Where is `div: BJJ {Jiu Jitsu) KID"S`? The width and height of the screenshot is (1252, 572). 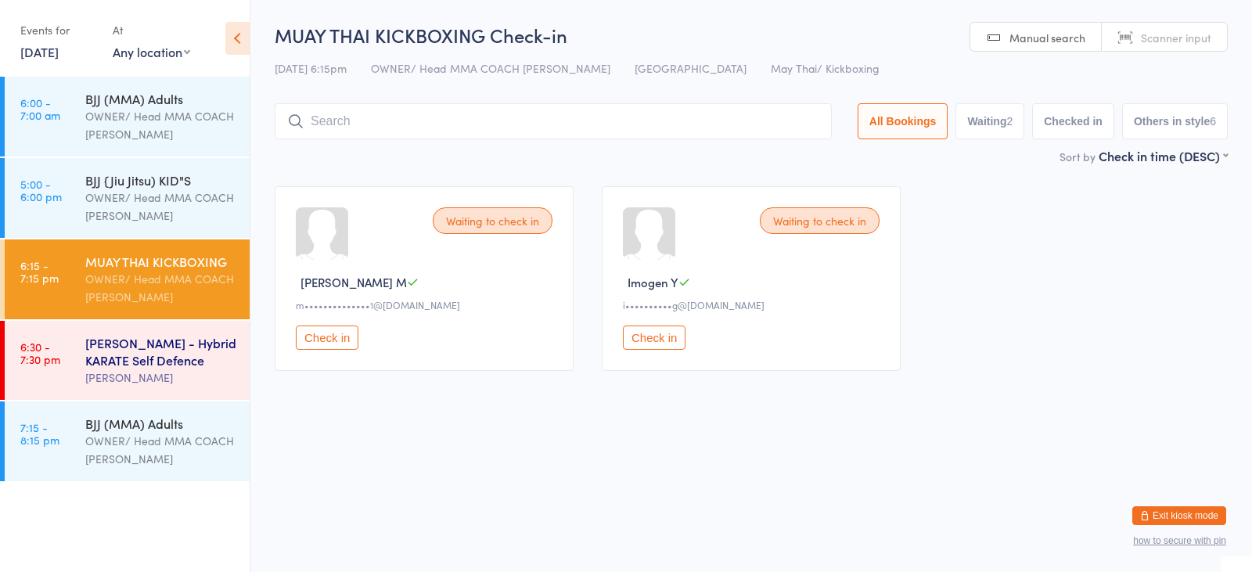 div: BJJ {Jiu Jitsu) KID"S is located at coordinates (160, 180).